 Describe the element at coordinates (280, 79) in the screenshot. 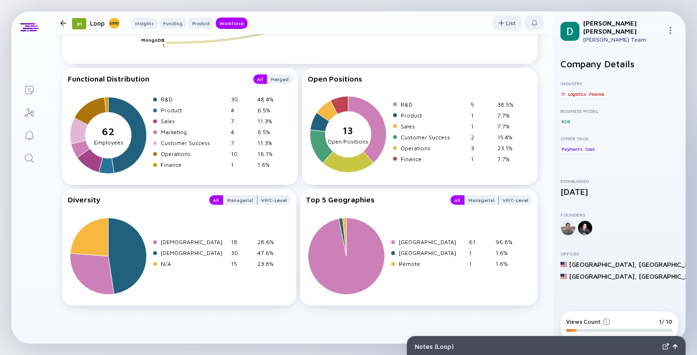

I see `div: Merged` at that location.